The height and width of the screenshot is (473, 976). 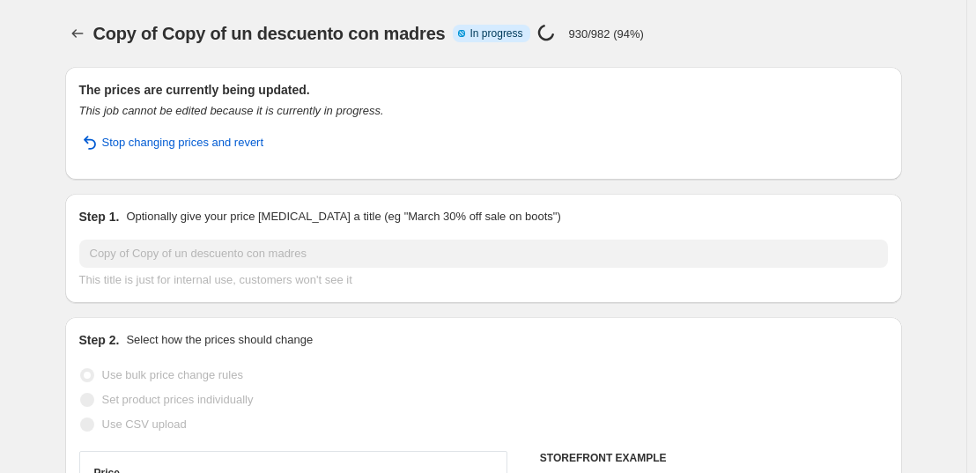 I want to click on h2: Step 1., so click(x=100, y=217).